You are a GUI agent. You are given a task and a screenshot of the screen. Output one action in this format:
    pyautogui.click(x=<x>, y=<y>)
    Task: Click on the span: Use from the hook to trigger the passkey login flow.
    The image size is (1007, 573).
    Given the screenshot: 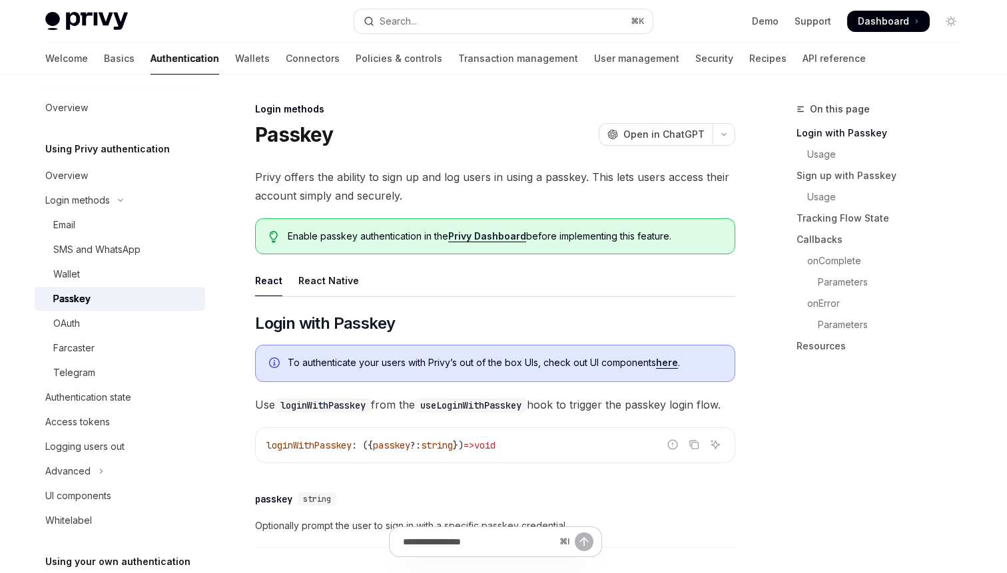 What is the action you would take?
    pyautogui.click(x=495, y=405)
    